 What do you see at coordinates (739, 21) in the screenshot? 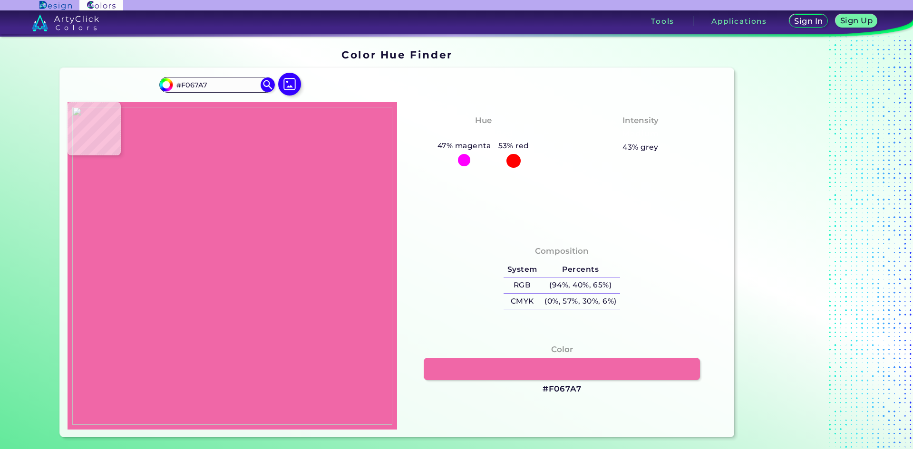
I see `h3: Applications` at bounding box center [739, 21].